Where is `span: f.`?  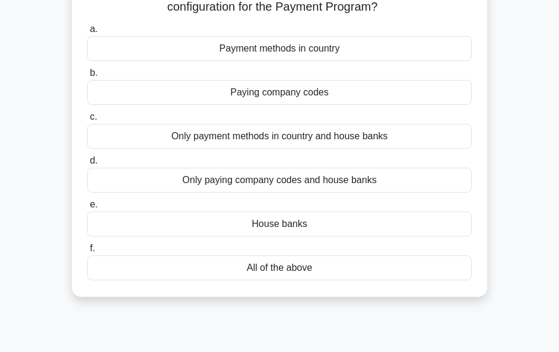
span: f. is located at coordinates (92, 248).